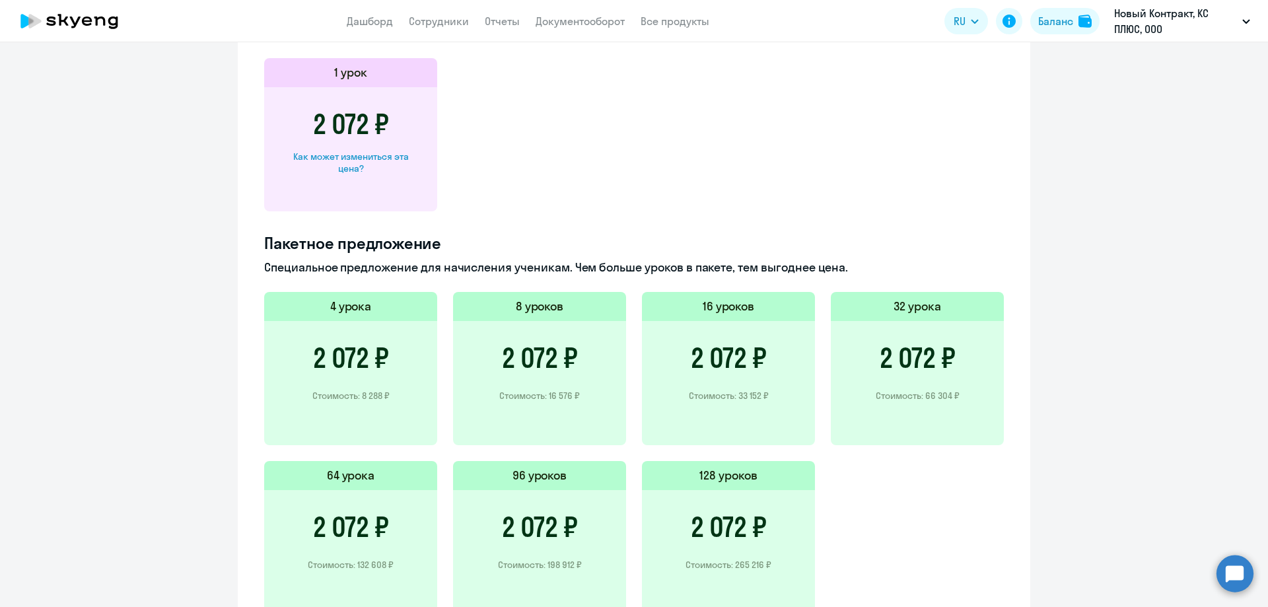  What do you see at coordinates (351, 162) in the screenshot?
I see `div: Как может измениться эта цена?` at bounding box center [351, 162].